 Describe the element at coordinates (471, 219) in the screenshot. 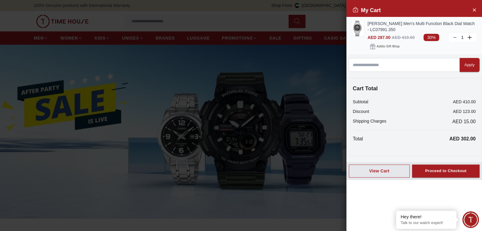

I see `div: Chat Widget` at that location.